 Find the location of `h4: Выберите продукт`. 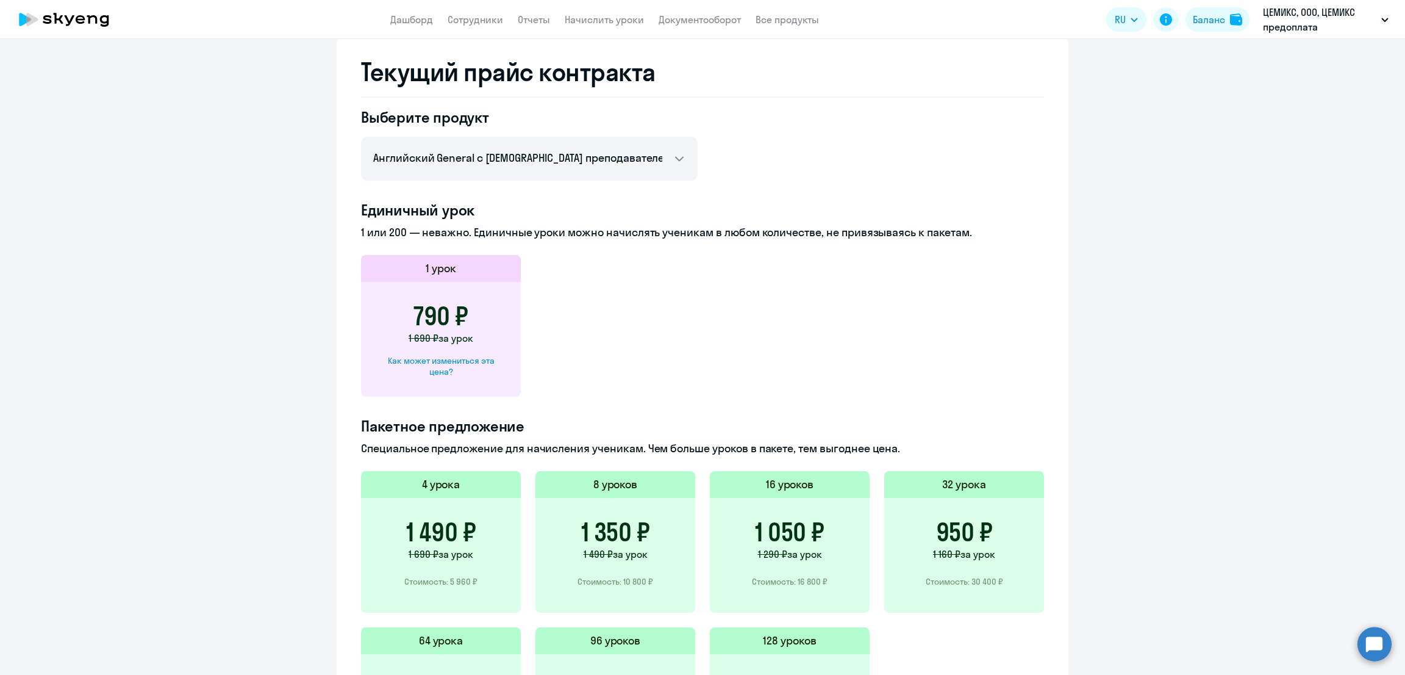

h4: Выберите продукт is located at coordinates (529, 117).